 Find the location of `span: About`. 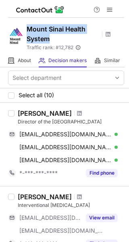

span: About is located at coordinates (24, 61).